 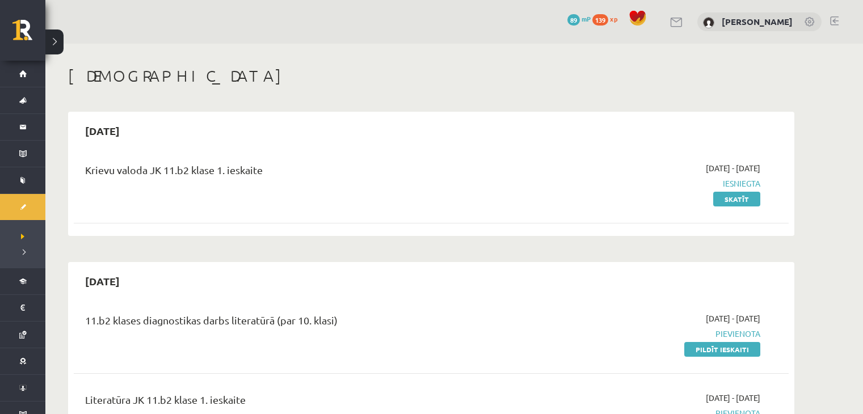 What do you see at coordinates (307, 172) in the screenshot?
I see `div: Krievu valoda JK 11.b2 klase 1. ieskaite` at bounding box center [307, 172].